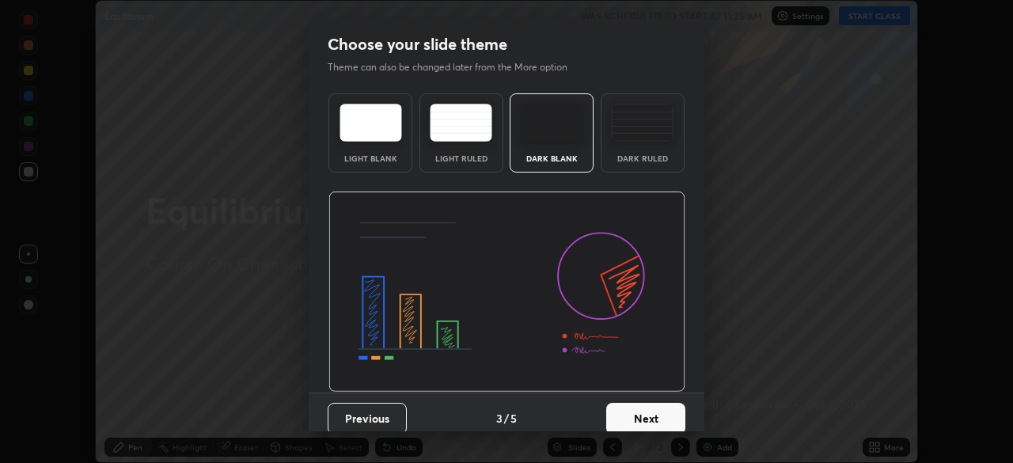 The image size is (1013, 463). Describe the element at coordinates (370, 158) in the screenshot. I see `div: Light Blank` at that location.